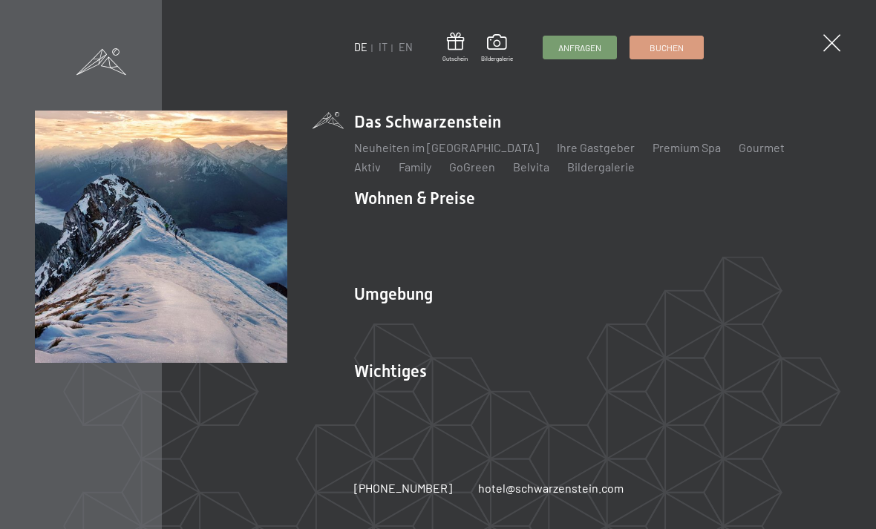  What do you see at coordinates (472, 166) in the screenshot?
I see `a: GoGreen` at bounding box center [472, 166].